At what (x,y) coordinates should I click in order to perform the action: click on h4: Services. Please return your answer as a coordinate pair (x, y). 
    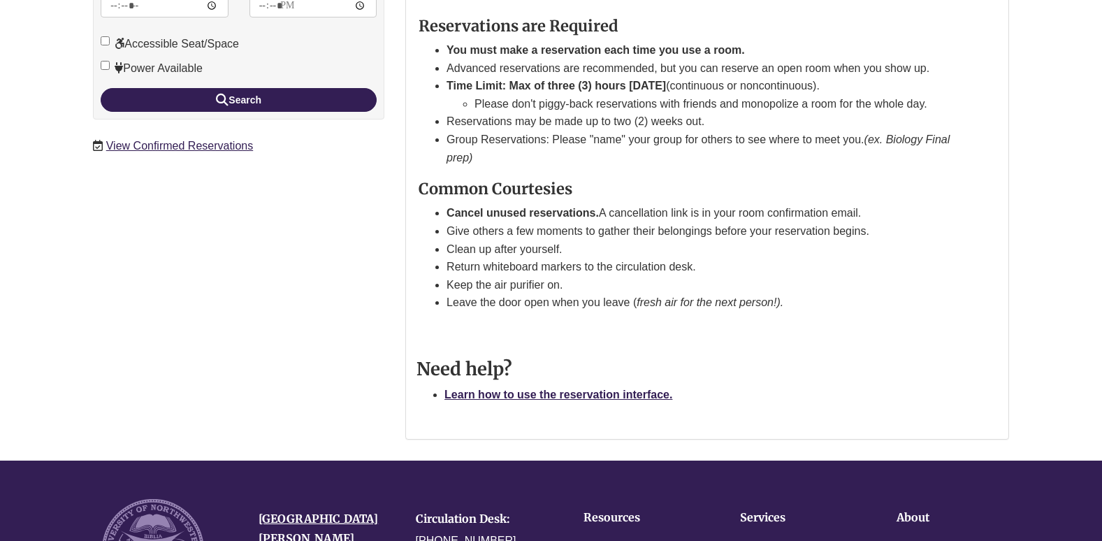
    Looking at the image, I should click on (796, 518).